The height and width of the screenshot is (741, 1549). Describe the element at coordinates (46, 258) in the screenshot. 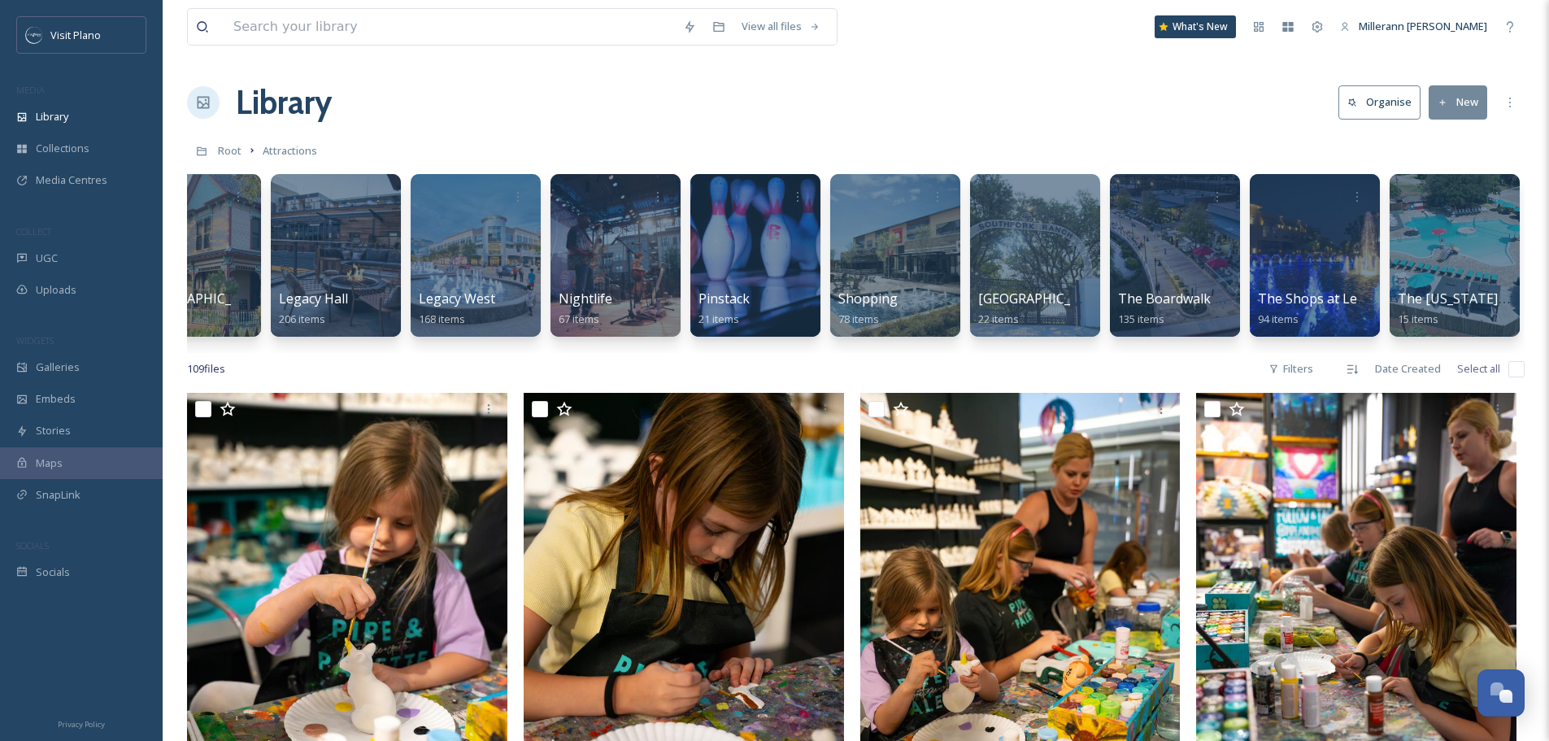

I see `span: UGC` at that location.